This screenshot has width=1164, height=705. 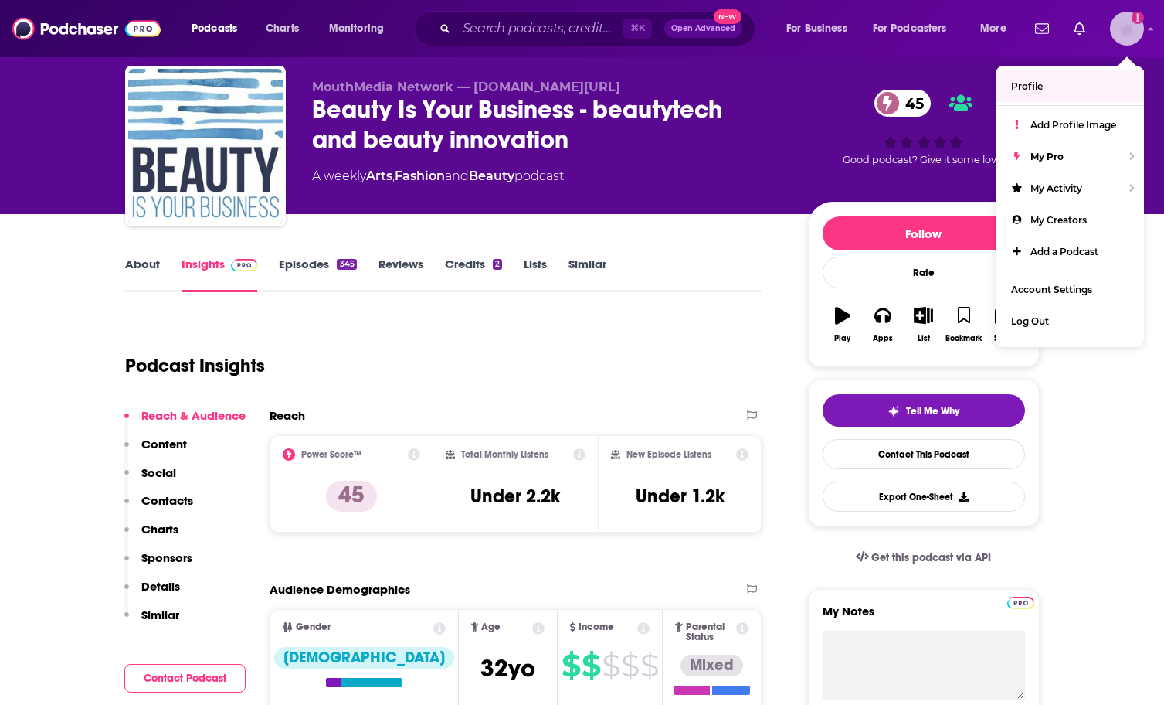 I want to click on span: Profile, so click(x=1027, y=86).